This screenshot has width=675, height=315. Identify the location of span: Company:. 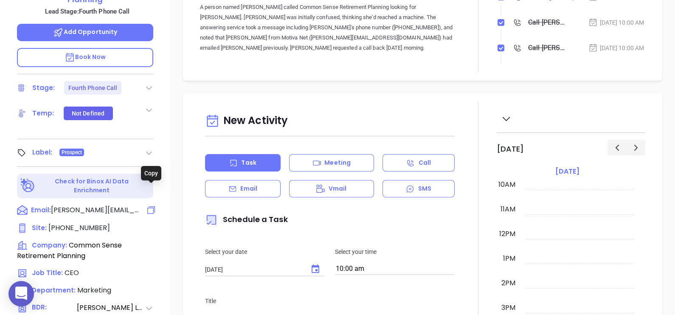
(49, 245).